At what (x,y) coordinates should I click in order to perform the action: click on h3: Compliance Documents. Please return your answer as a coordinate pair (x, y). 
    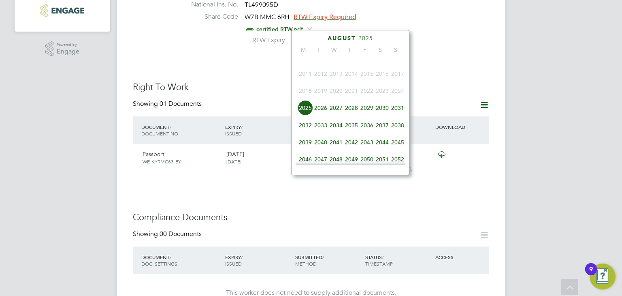
    Looking at the image, I should click on (311, 217).